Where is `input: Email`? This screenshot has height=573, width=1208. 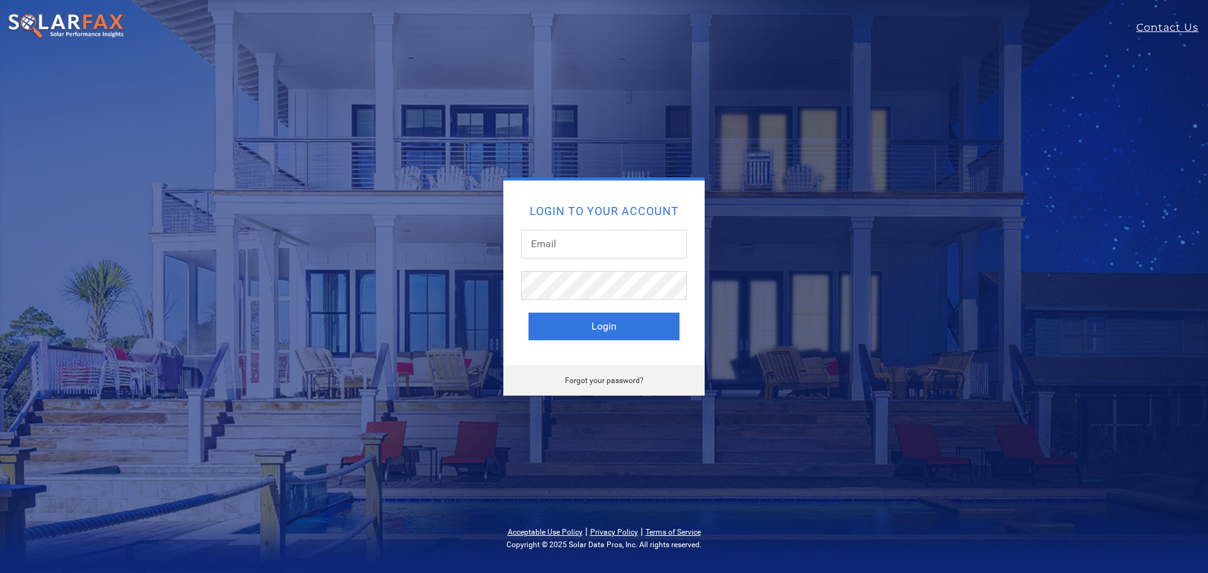 input: Email is located at coordinates (604, 244).